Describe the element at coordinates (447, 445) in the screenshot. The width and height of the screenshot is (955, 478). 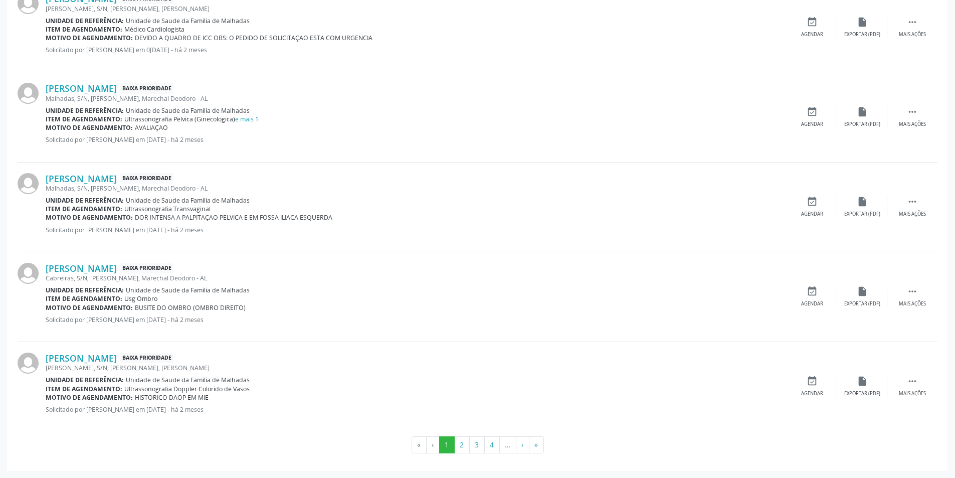
I see `button: Go to page 1` at that location.